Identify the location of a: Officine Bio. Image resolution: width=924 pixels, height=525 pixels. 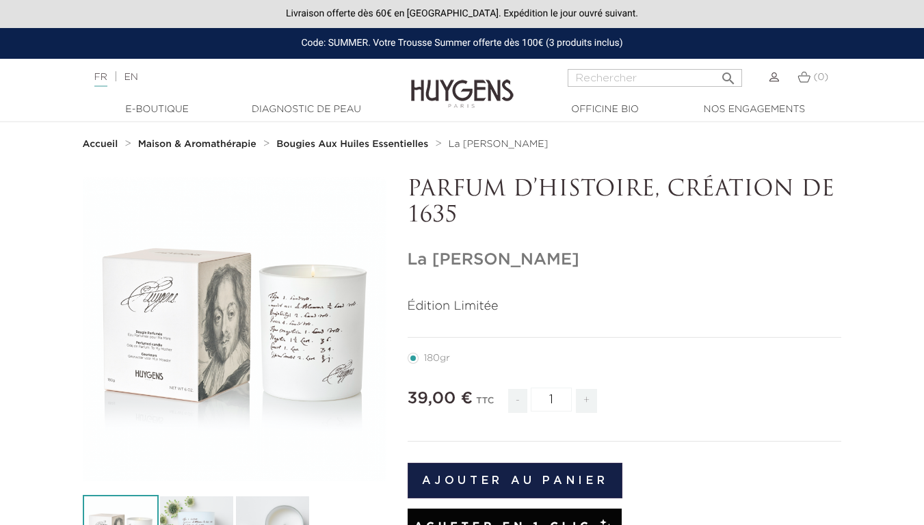
(605, 109).